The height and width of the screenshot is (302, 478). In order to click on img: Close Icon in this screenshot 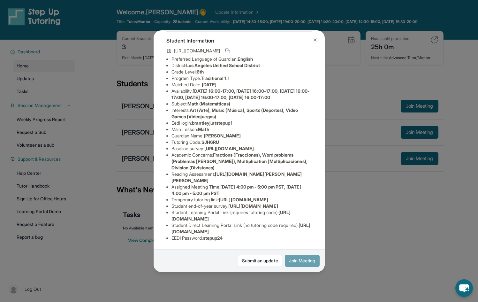, I will do `click(315, 40)`.